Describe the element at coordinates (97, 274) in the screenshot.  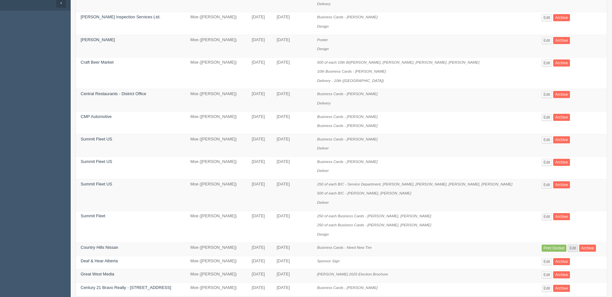
I see `a: Great West Media` at that location.